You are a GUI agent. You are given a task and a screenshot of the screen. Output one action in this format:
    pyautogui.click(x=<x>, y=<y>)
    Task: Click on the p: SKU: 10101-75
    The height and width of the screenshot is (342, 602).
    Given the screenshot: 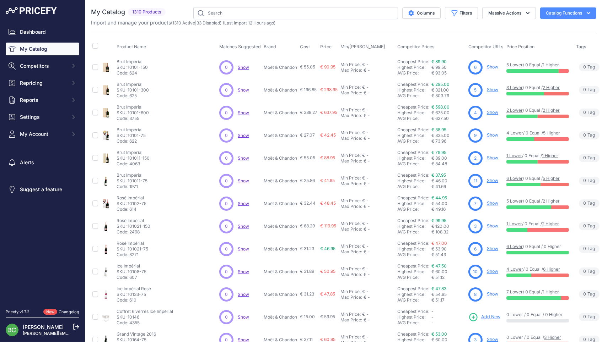 What is the action you would take?
    pyautogui.click(x=131, y=136)
    